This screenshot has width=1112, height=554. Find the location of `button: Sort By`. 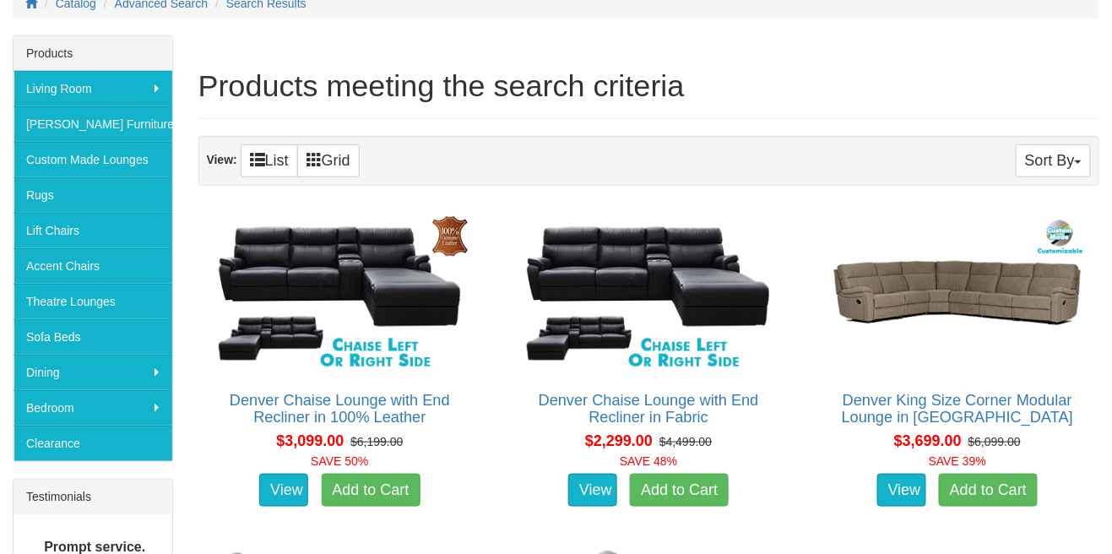

button: Sort By is located at coordinates (1053, 160).